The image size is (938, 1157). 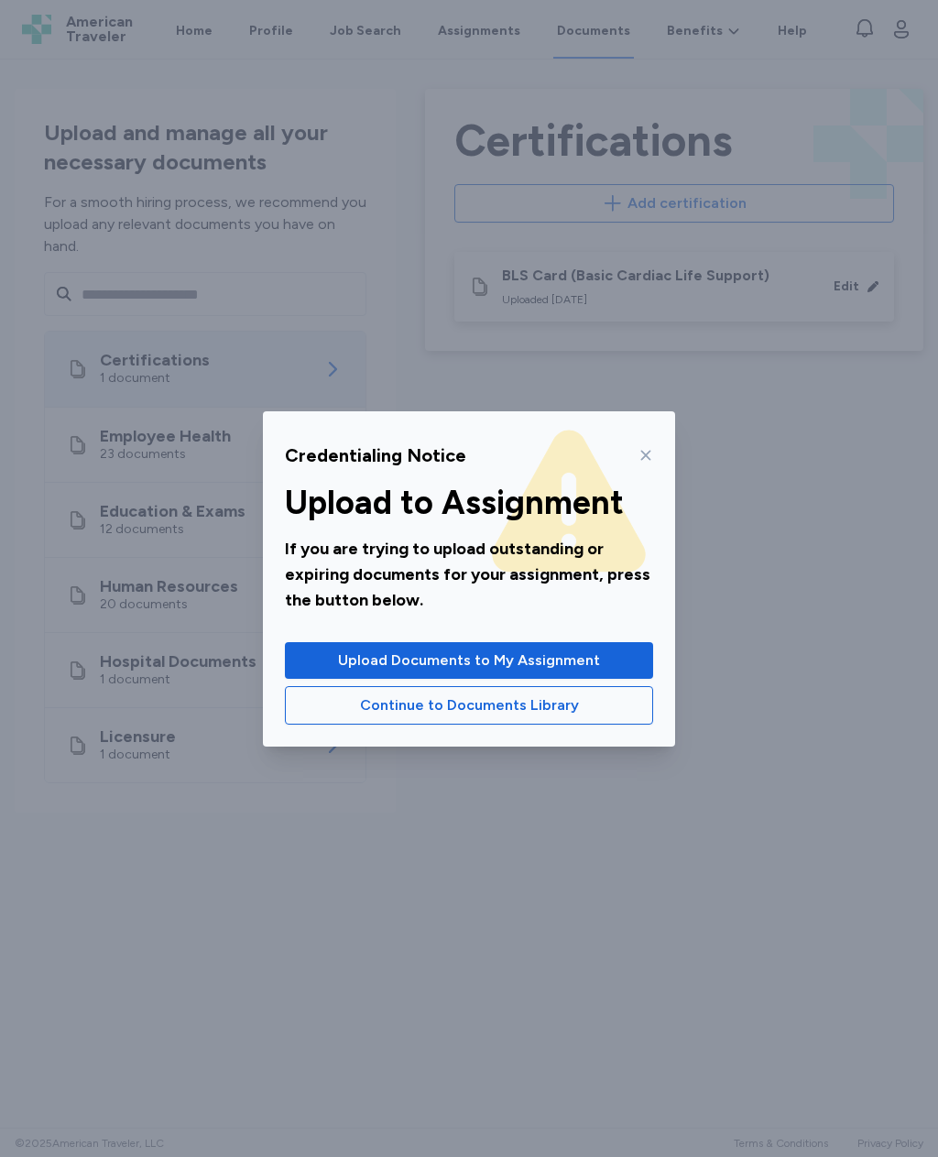 I want to click on button: Upload Documents to My Assignment, so click(x=469, y=660).